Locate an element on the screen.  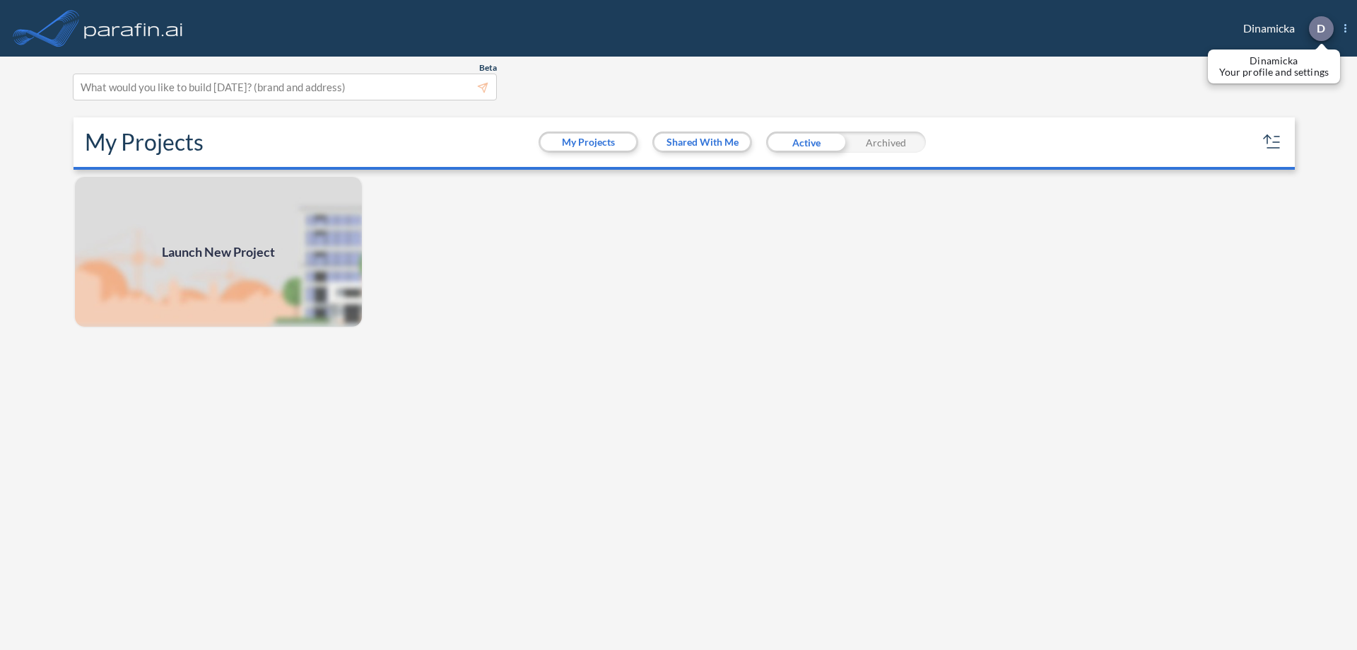
span: Beta is located at coordinates (488, 68).